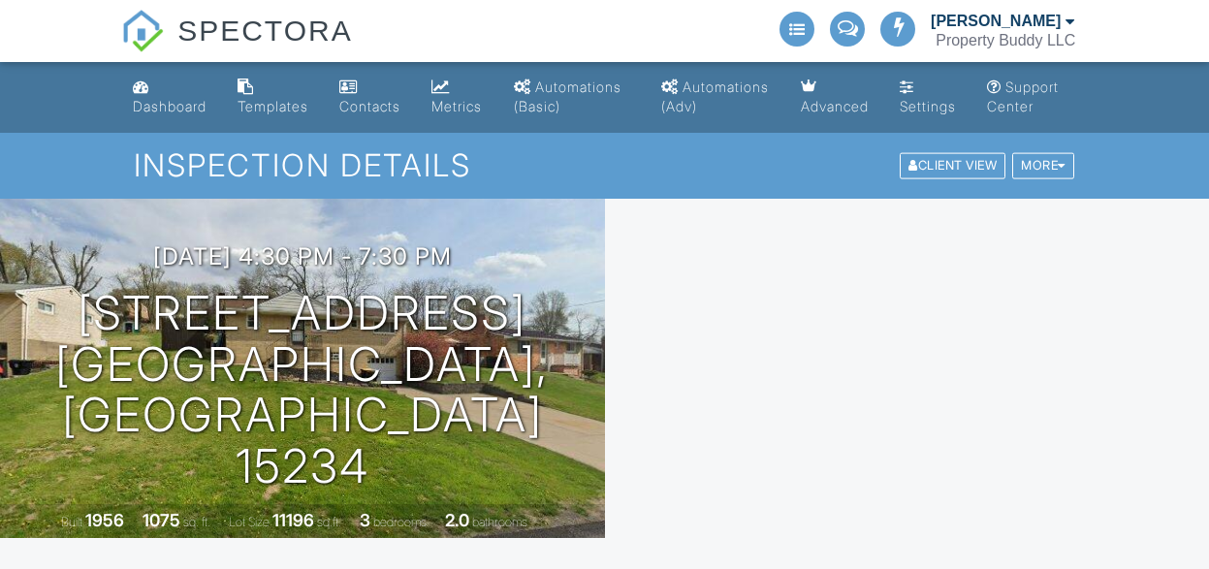  What do you see at coordinates (329, 522) in the screenshot?
I see `span: sq.ft.` at bounding box center [329, 522].